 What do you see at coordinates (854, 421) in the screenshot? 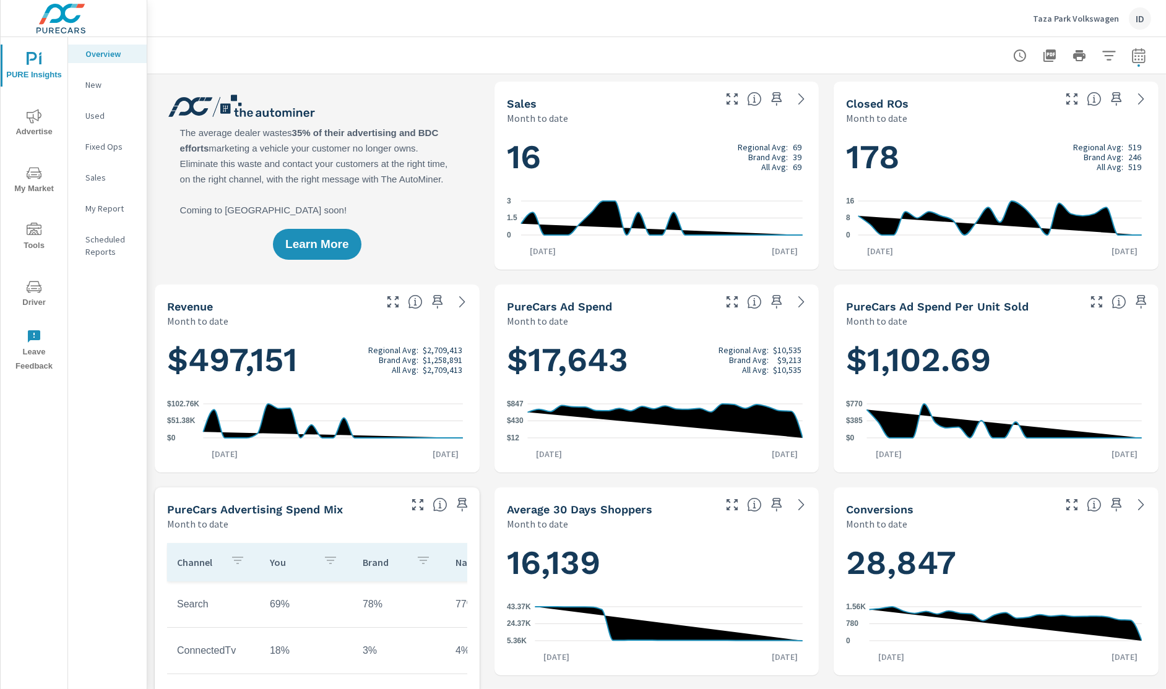
I see `text: $385` at bounding box center [854, 421].